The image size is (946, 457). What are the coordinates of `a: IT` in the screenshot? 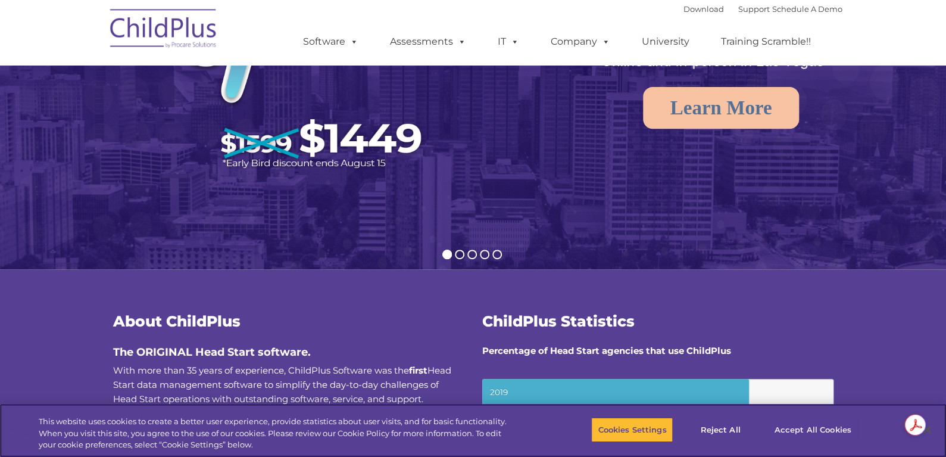 It's located at (508, 42).